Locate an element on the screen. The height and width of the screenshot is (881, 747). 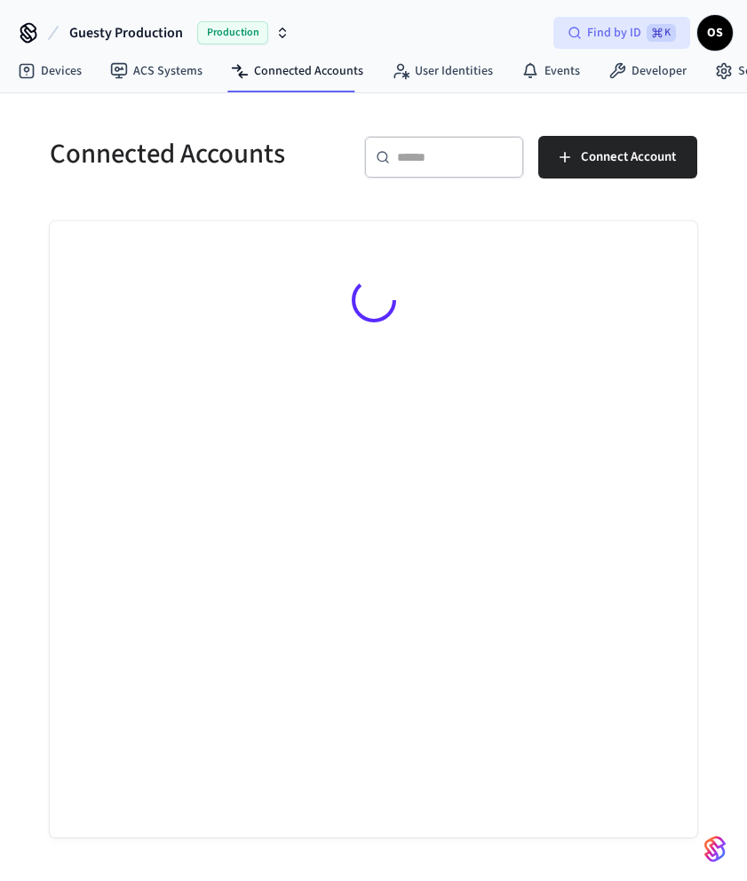
button: Connect Account is located at coordinates (617, 157).